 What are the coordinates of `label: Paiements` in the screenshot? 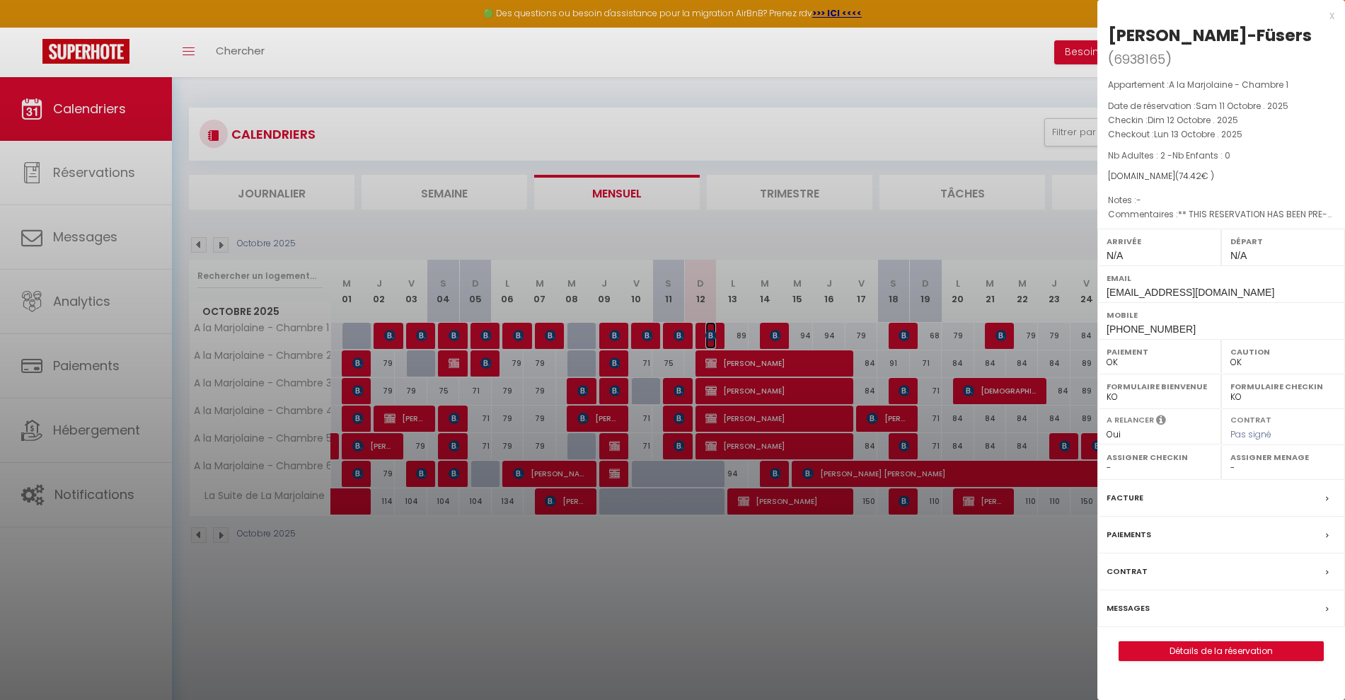 It's located at (1128, 534).